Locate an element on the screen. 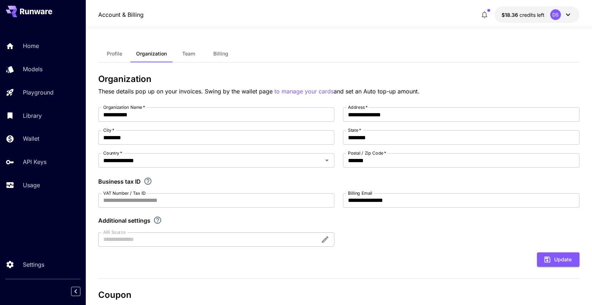 This screenshot has width=592, height=305. button: Update is located at coordinates (558, 259).